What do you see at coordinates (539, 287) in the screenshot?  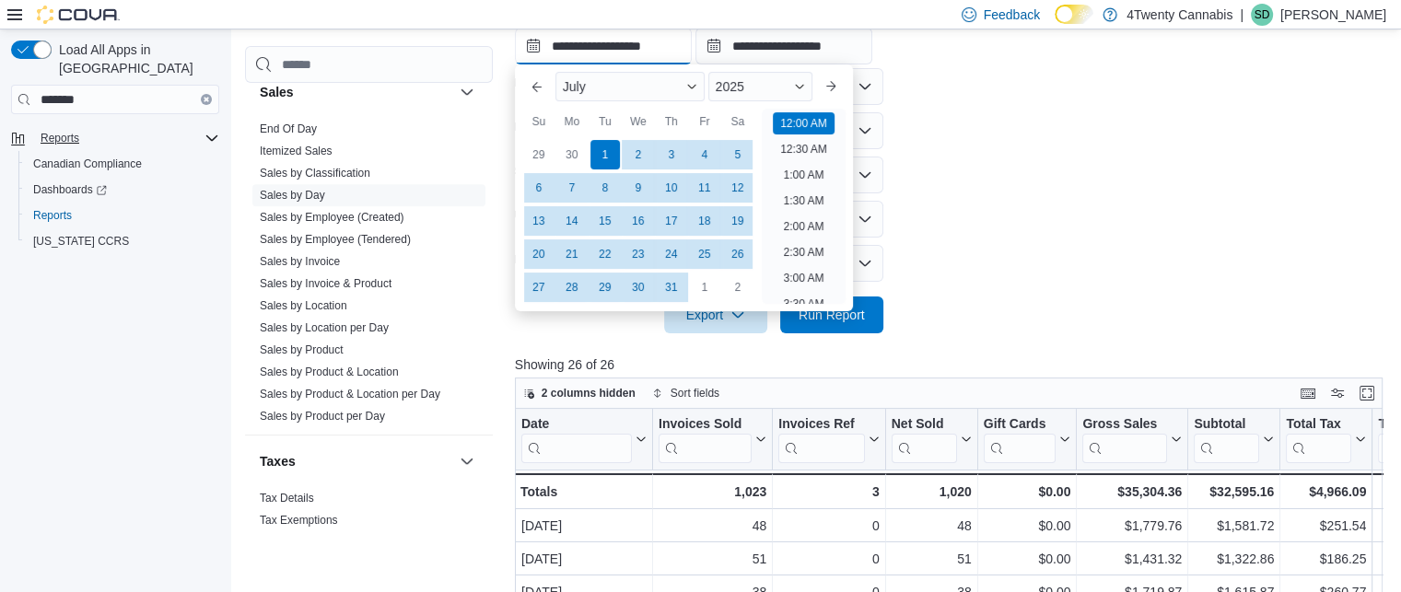 I see `div: day-27` at bounding box center [539, 287].